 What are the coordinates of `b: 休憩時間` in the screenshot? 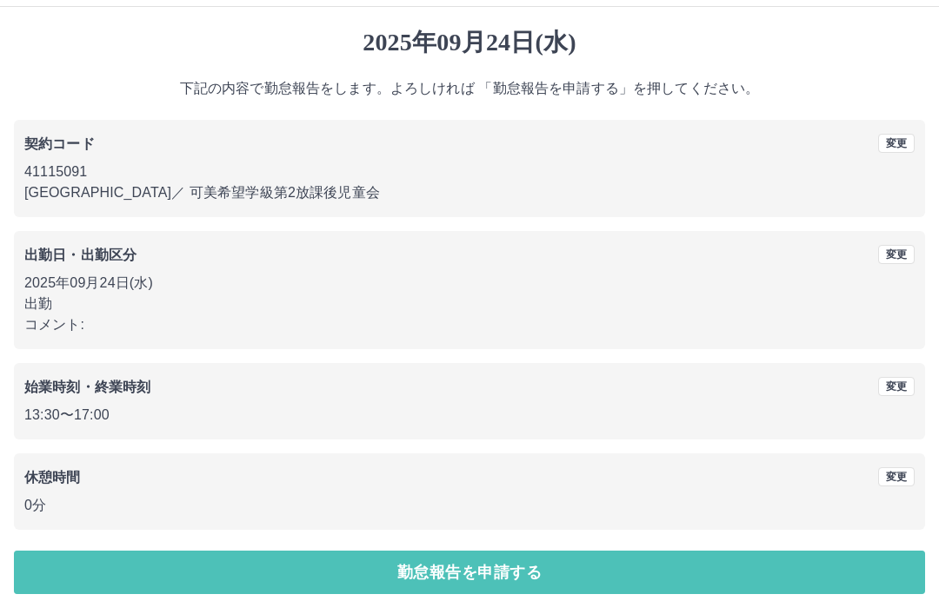 It's located at (52, 477).